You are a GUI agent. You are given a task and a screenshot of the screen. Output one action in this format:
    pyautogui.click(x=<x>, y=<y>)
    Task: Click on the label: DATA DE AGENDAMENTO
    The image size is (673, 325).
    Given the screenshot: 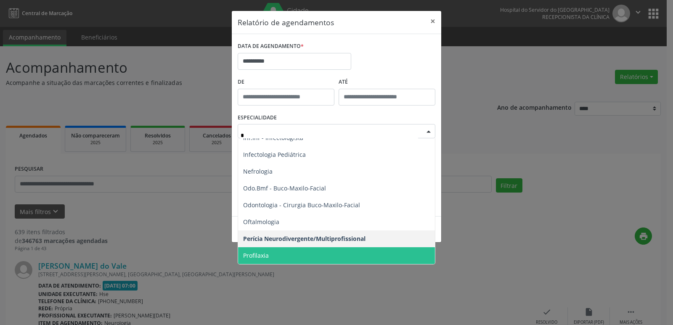 What is the action you would take?
    pyautogui.click(x=270, y=46)
    